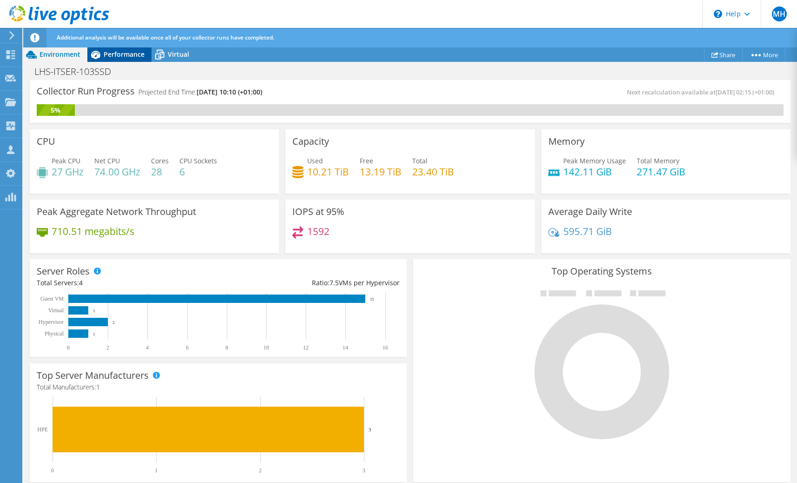  Describe the element at coordinates (328, 172) in the screenshot. I see `h4: 10.21 TiB` at that location.